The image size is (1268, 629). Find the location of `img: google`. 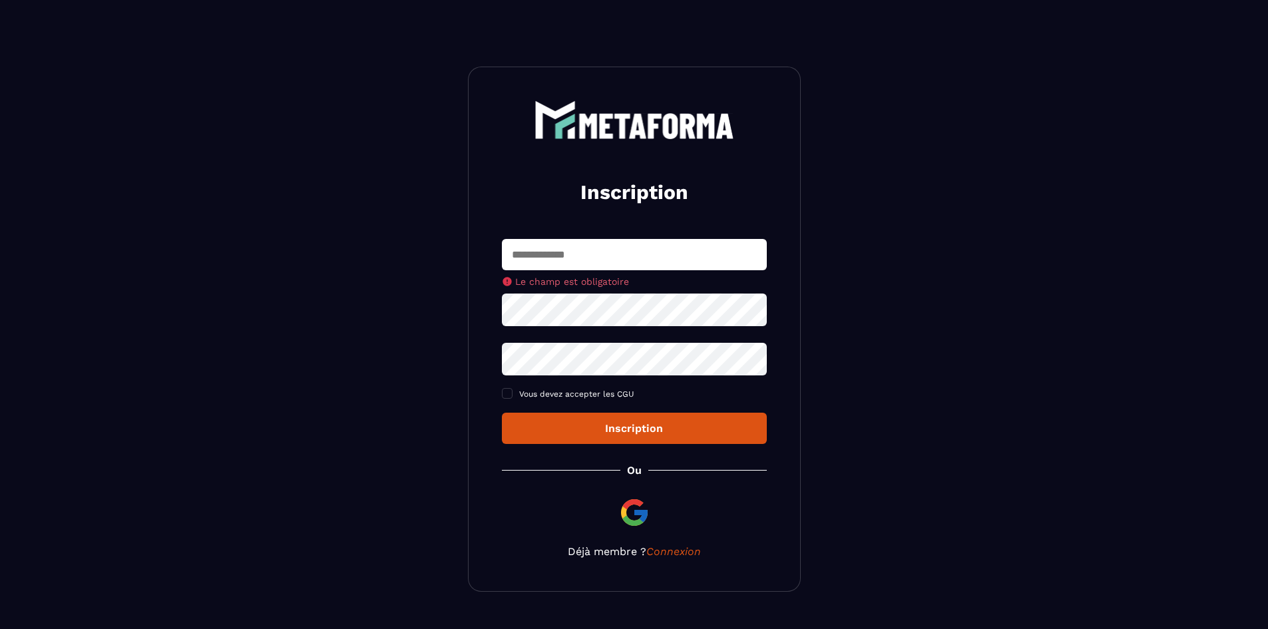

img: google is located at coordinates (635, 513).